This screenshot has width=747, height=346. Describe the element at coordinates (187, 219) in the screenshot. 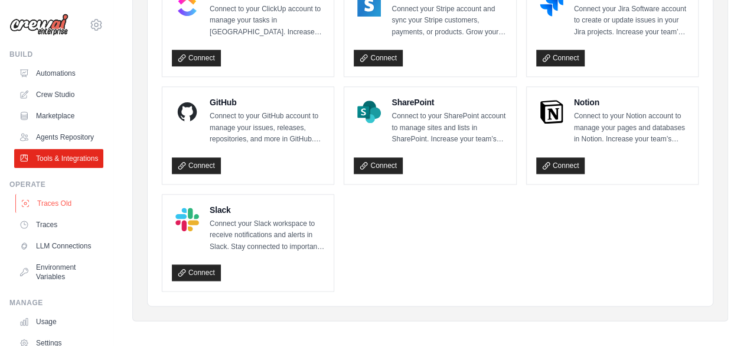

I see `img: Slack Logo` at that location.